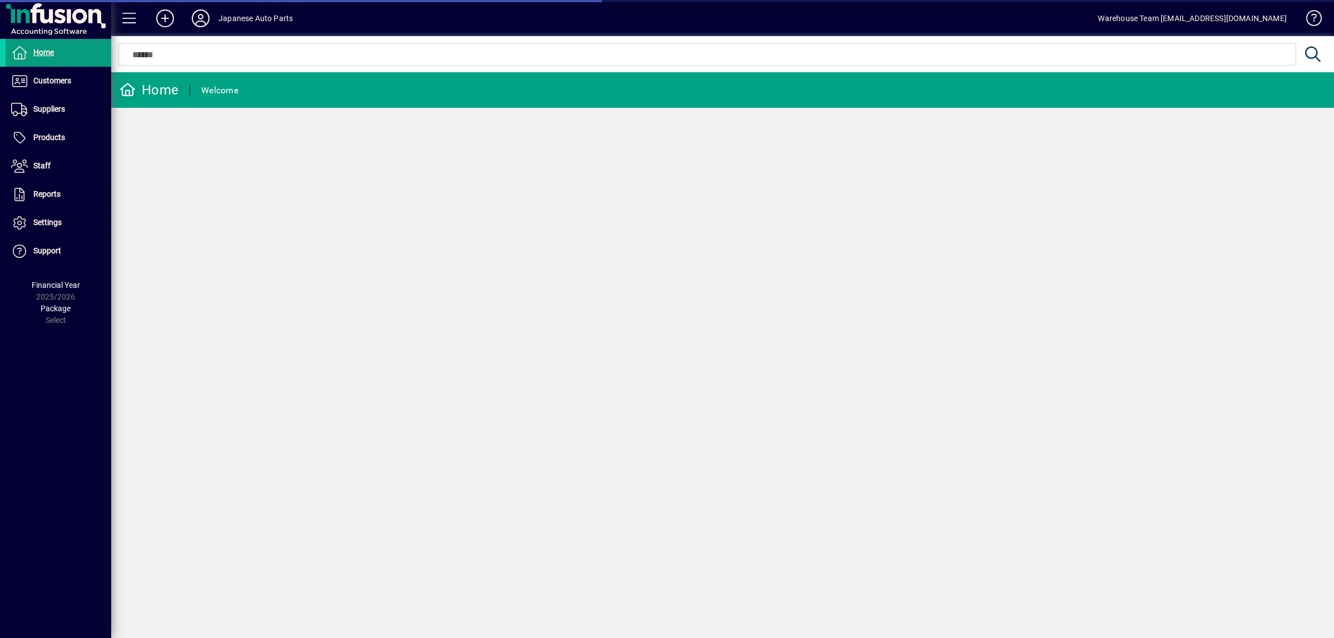 The width and height of the screenshot is (1334, 638). I want to click on a: Customers, so click(58, 81).